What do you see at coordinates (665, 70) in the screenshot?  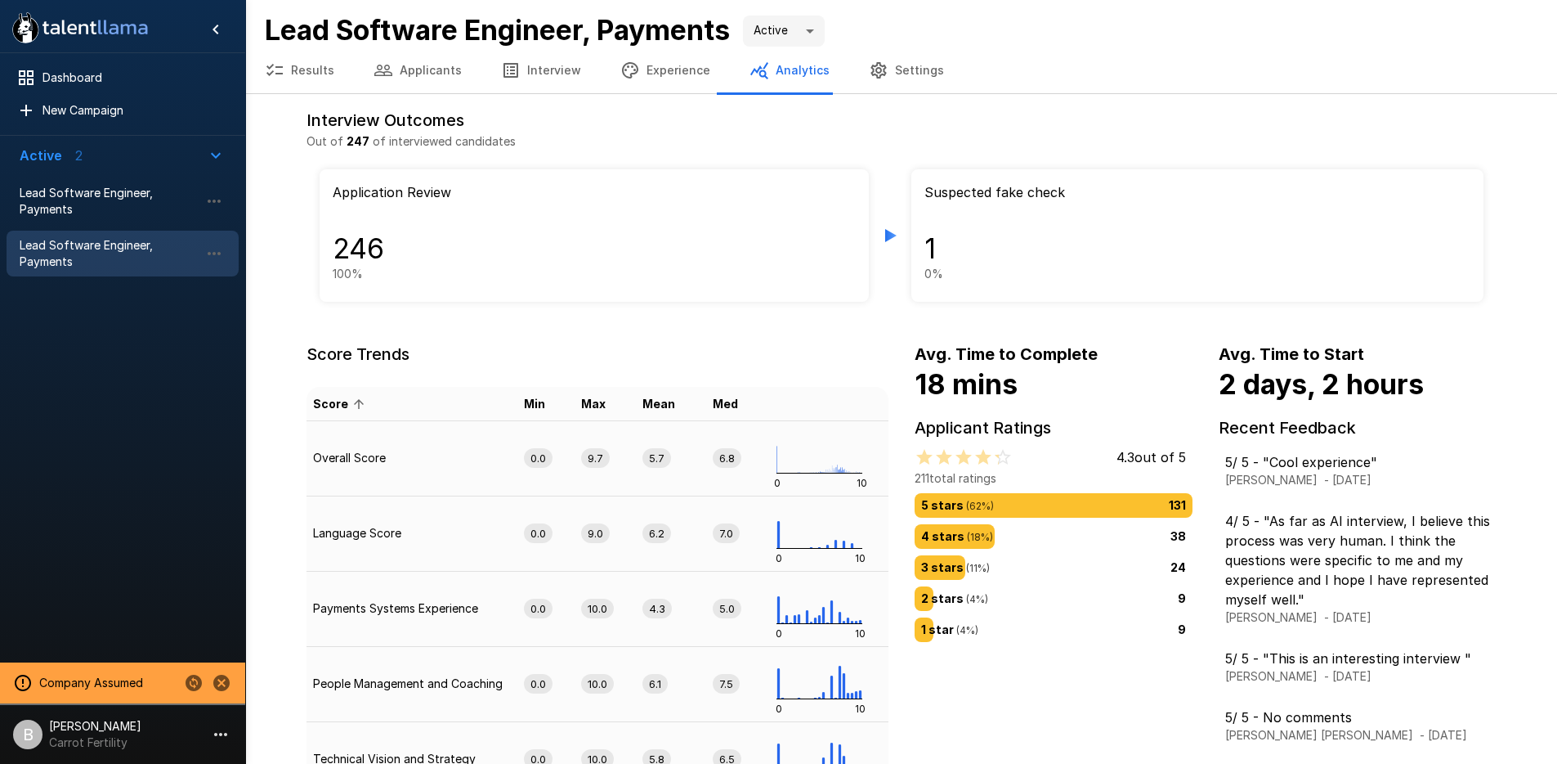 I see `button: Experience` at bounding box center [665, 70].